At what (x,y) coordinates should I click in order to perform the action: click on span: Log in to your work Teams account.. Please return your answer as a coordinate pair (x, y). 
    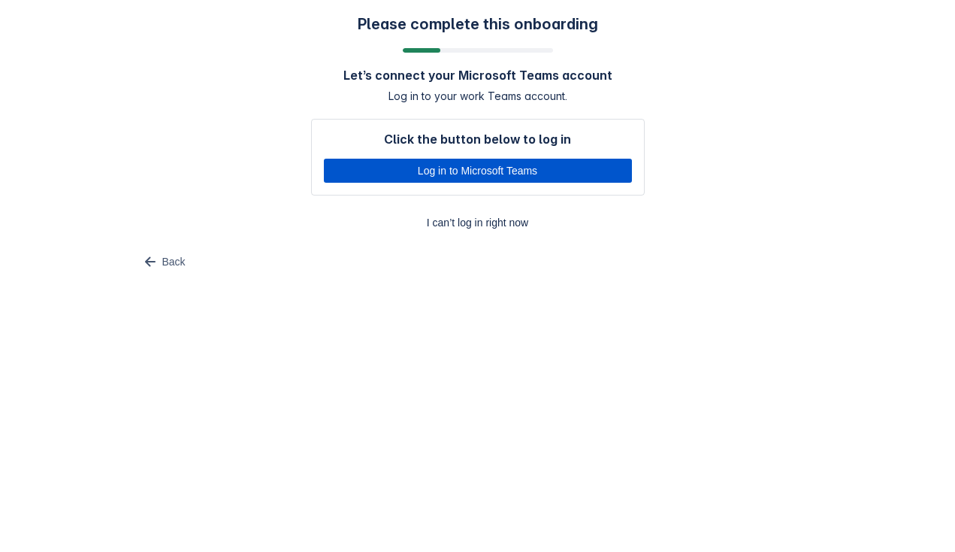
    Looking at the image, I should click on (478, 96).